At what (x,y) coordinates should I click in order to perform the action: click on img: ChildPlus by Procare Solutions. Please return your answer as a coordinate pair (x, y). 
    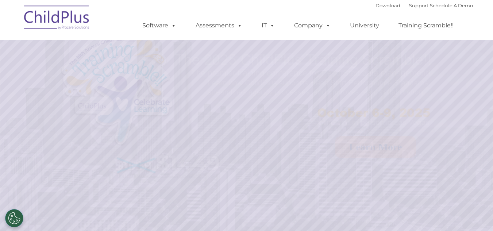
    Looking at the image, I should click on (57, 19).